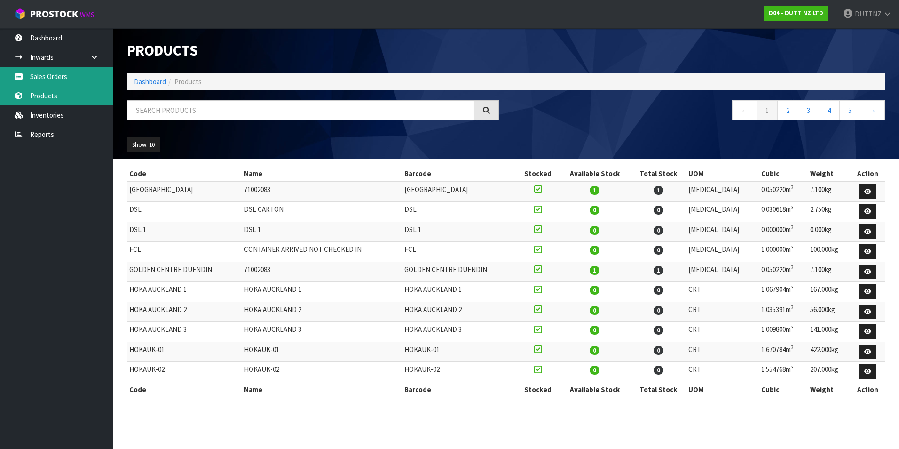 The width and height of the screenshot is (899, 449). What do you see at coordinates (850, 110) in the screenshot?
I see `a: 5` at bounding box center [850, 110].